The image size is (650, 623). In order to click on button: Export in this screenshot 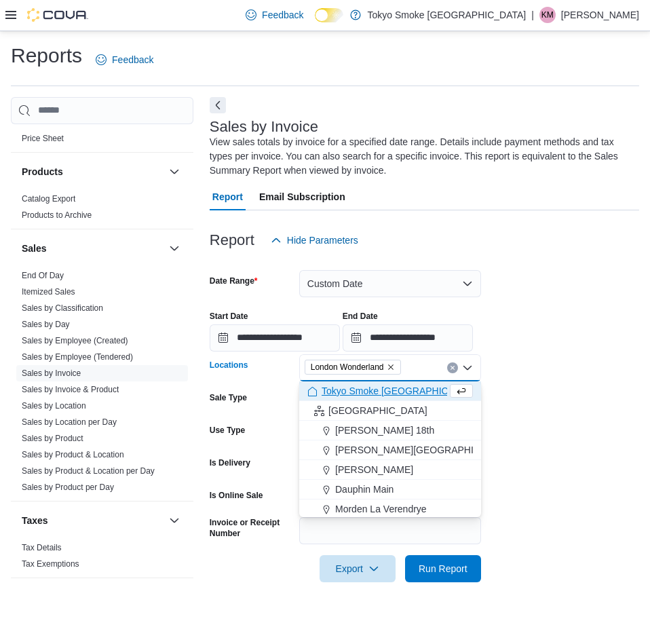, I will do `click(357, 568)`.